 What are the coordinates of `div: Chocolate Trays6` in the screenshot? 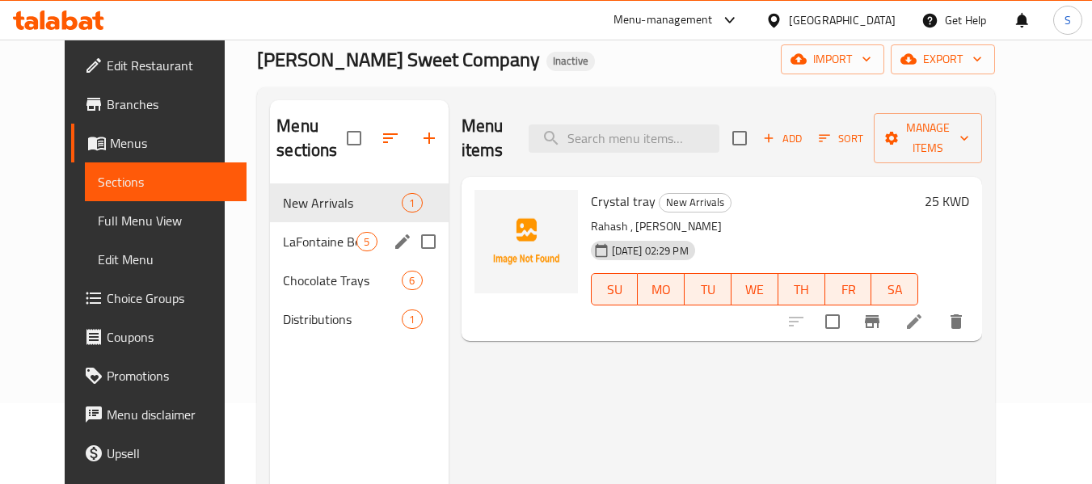 It's located at (359, 281).